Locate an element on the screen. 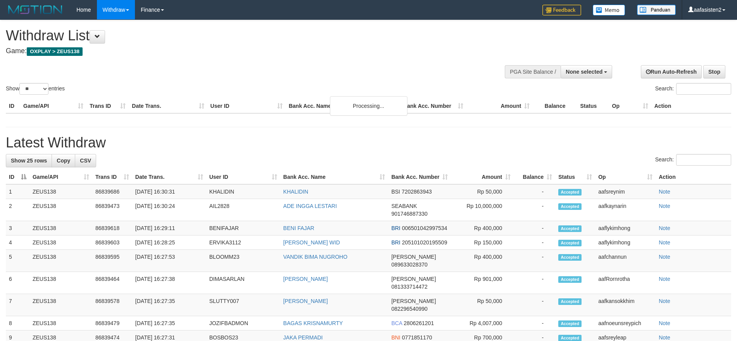  th: Balance is located at coordinates (555, 106).